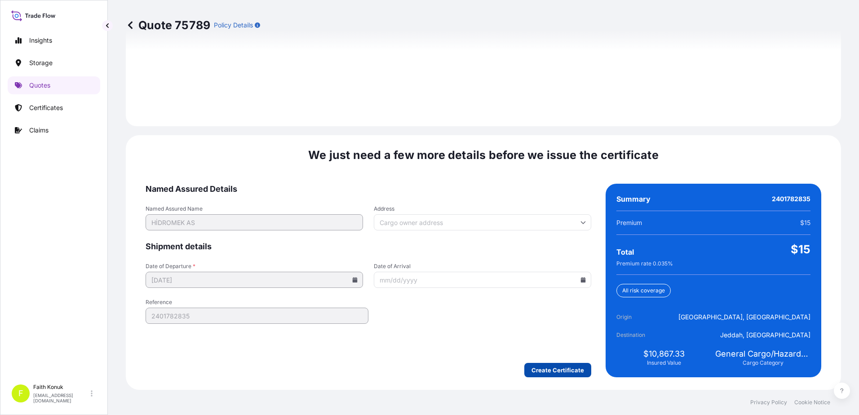 This screenshot has width=859, height=415. Describe the element at coordinates (641, 335) in the screenshot. I see `span: Destination` at that location.